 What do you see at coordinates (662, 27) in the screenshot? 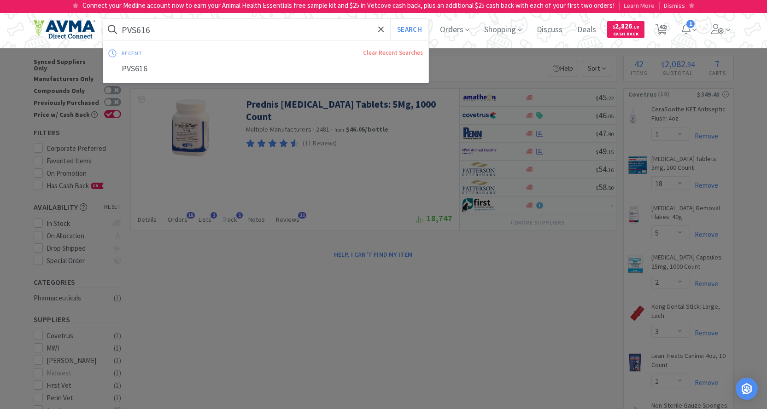
I see `span: 42` at bounding box center [662, 27].